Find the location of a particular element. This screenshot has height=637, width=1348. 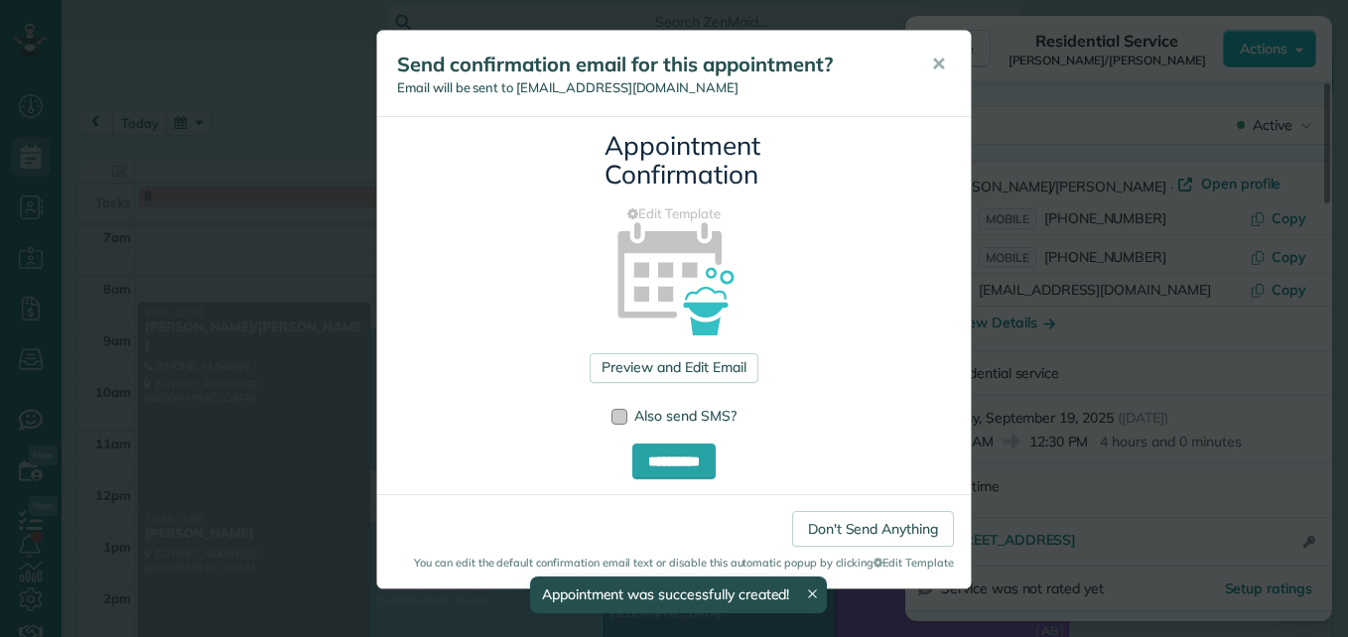

span: Also send SMS? is located at coordinates (685, 416).